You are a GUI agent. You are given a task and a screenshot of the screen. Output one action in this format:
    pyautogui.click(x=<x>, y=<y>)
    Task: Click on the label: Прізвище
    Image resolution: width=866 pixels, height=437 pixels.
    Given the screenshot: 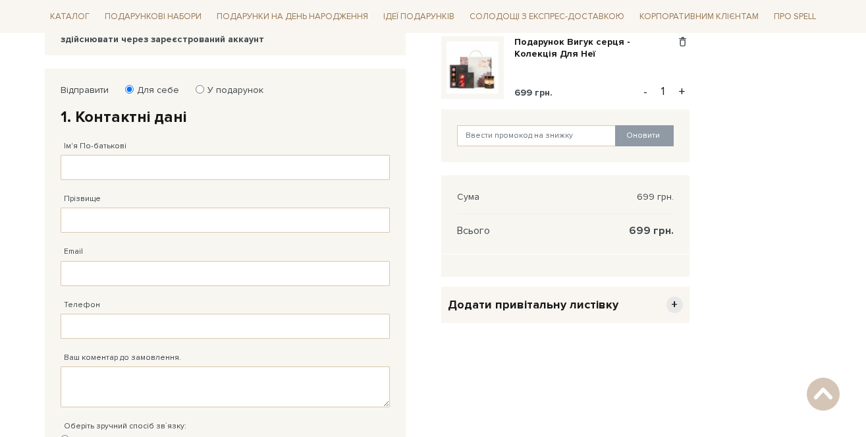 What is the action you would take?
    pyautogui.click(x=82, y=199)
    